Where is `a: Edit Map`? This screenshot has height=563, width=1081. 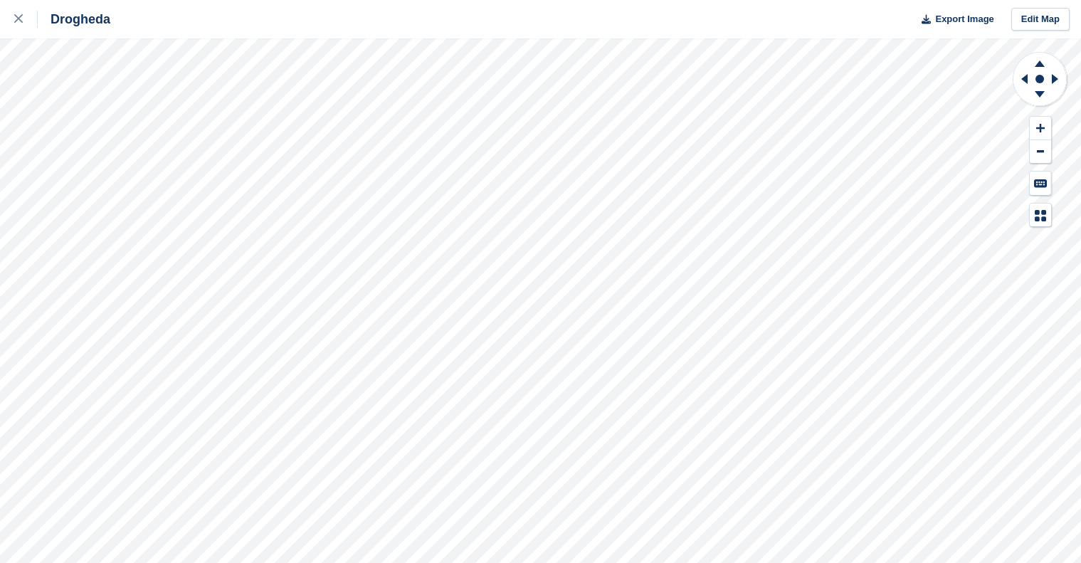 a: Edit Map is located at coordinates (1041, 19).